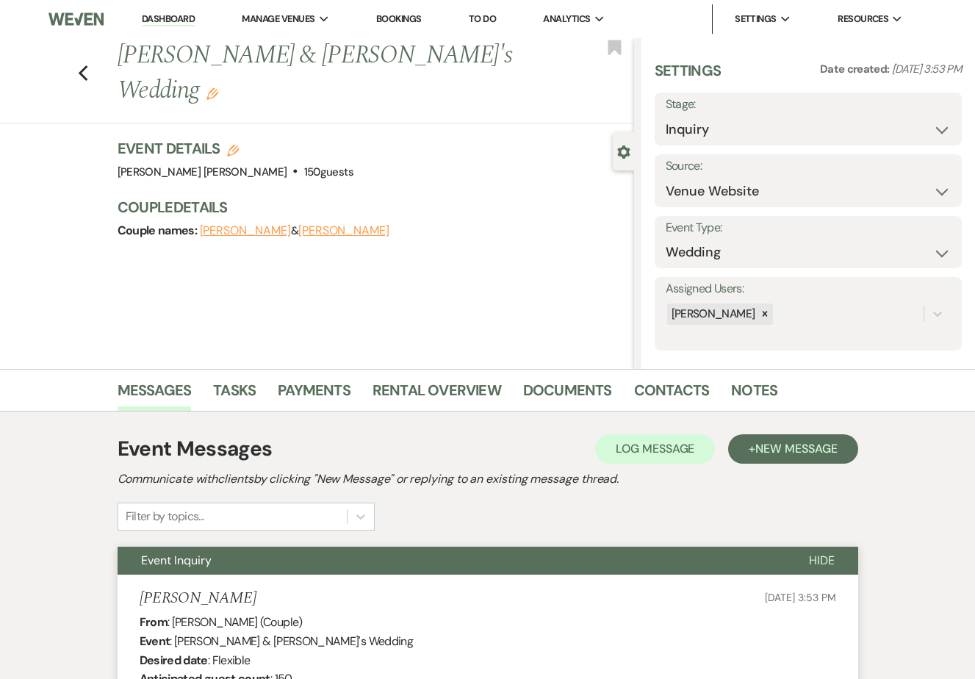  I want to click on b: From, so click(154, 622).